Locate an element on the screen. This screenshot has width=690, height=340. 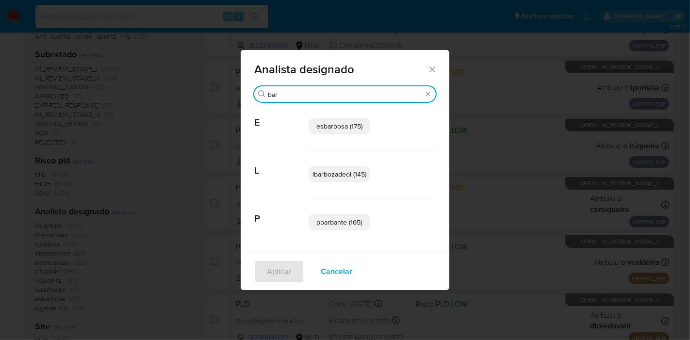
span: P is located at coordinates (281, 211).